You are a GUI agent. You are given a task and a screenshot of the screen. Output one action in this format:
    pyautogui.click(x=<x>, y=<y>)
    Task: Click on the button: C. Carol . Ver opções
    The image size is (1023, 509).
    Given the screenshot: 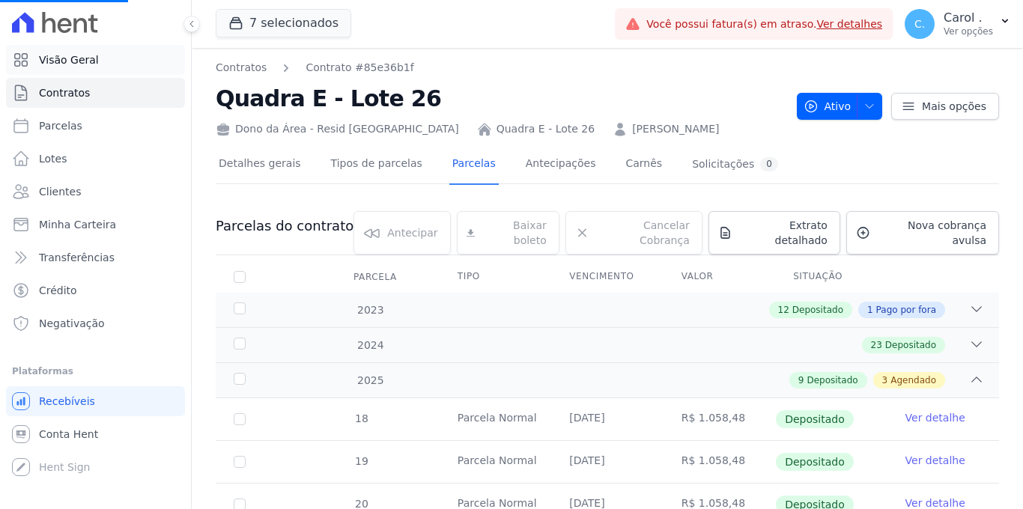 What is the action you would take?
    pyautogui.click(x=958, y=24)
    